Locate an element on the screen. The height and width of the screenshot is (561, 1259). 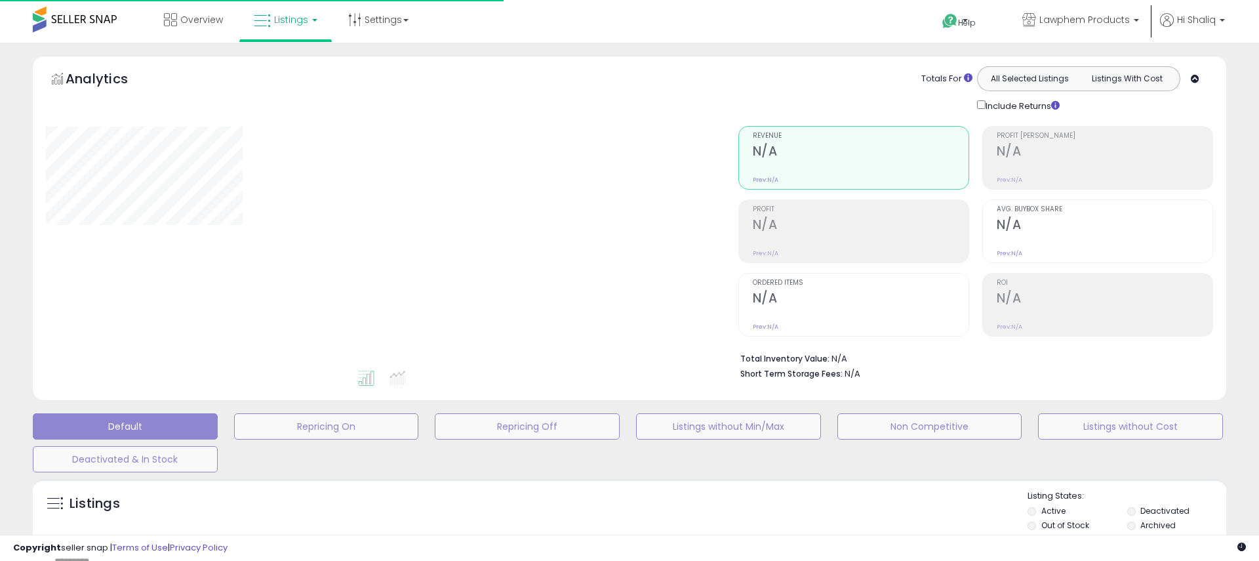
span: Help is located at coordinates (966, 22).